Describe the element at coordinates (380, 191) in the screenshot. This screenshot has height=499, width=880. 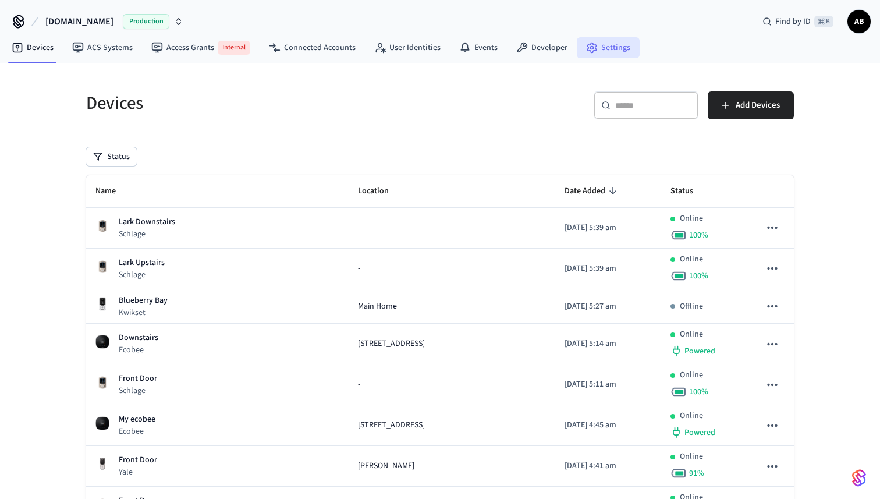
I see `span: Location` at that location.